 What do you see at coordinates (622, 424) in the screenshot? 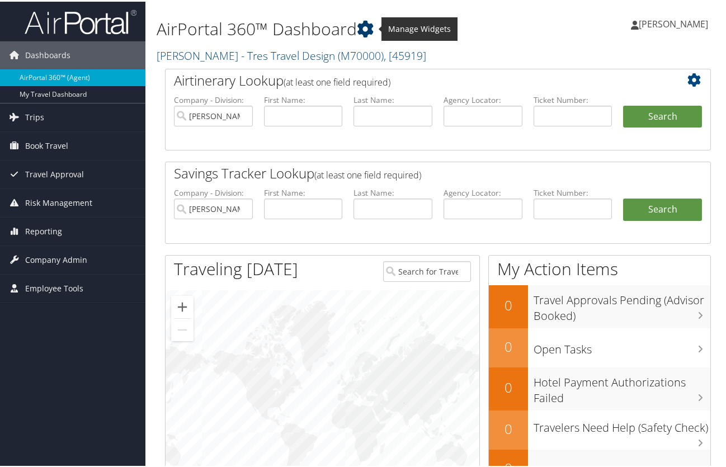
I see `h3: Travelers Need Help (Safety Check)` at bounding box center [622, 424].